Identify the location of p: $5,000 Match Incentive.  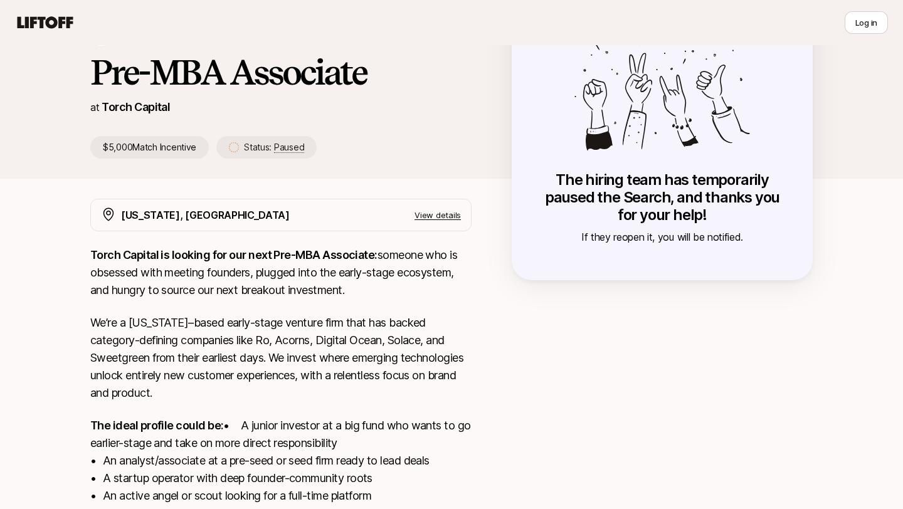
(149, 147).